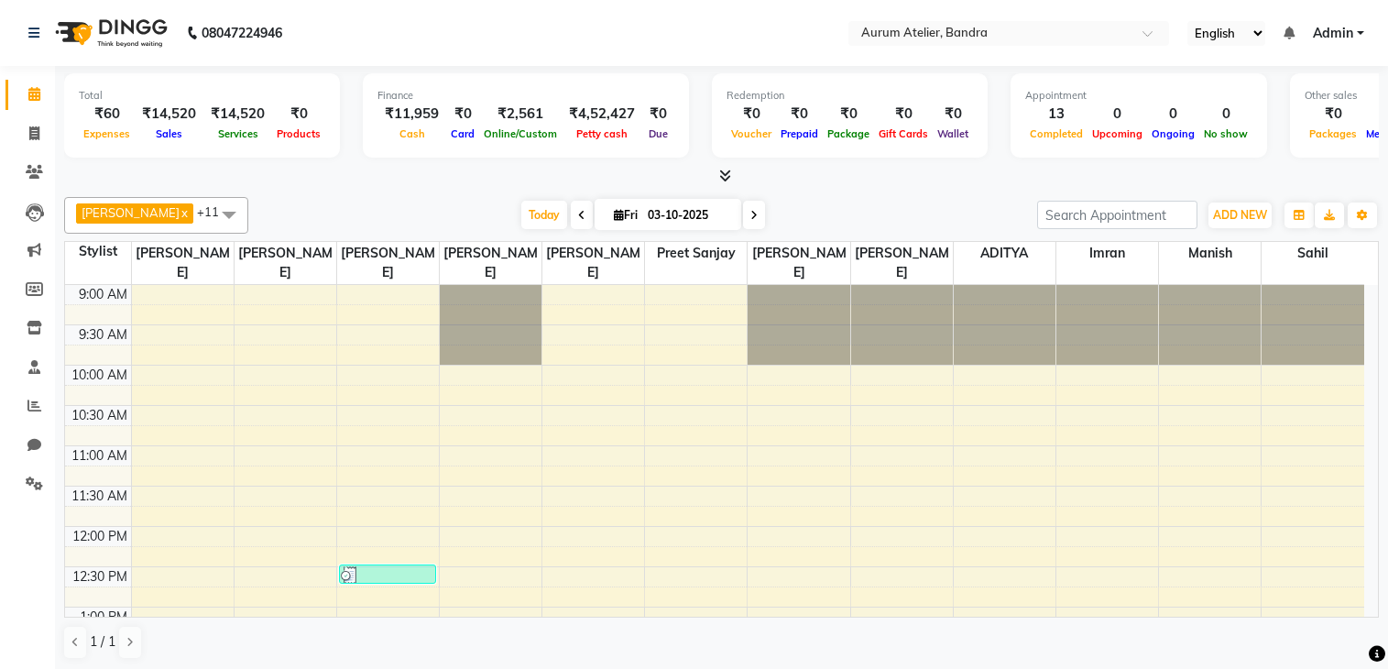 Image resolution: width=1388 pixels, height=669 pixels. I want to click on div: 12:30 PM, so click(100, 576).